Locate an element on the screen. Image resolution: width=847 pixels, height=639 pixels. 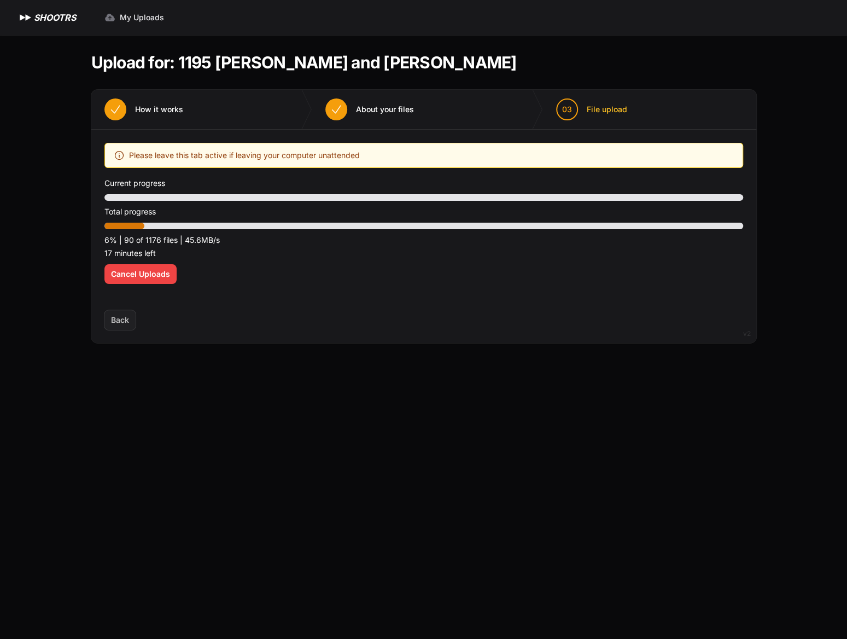
span: About your files is located at coordinates (385, 109).